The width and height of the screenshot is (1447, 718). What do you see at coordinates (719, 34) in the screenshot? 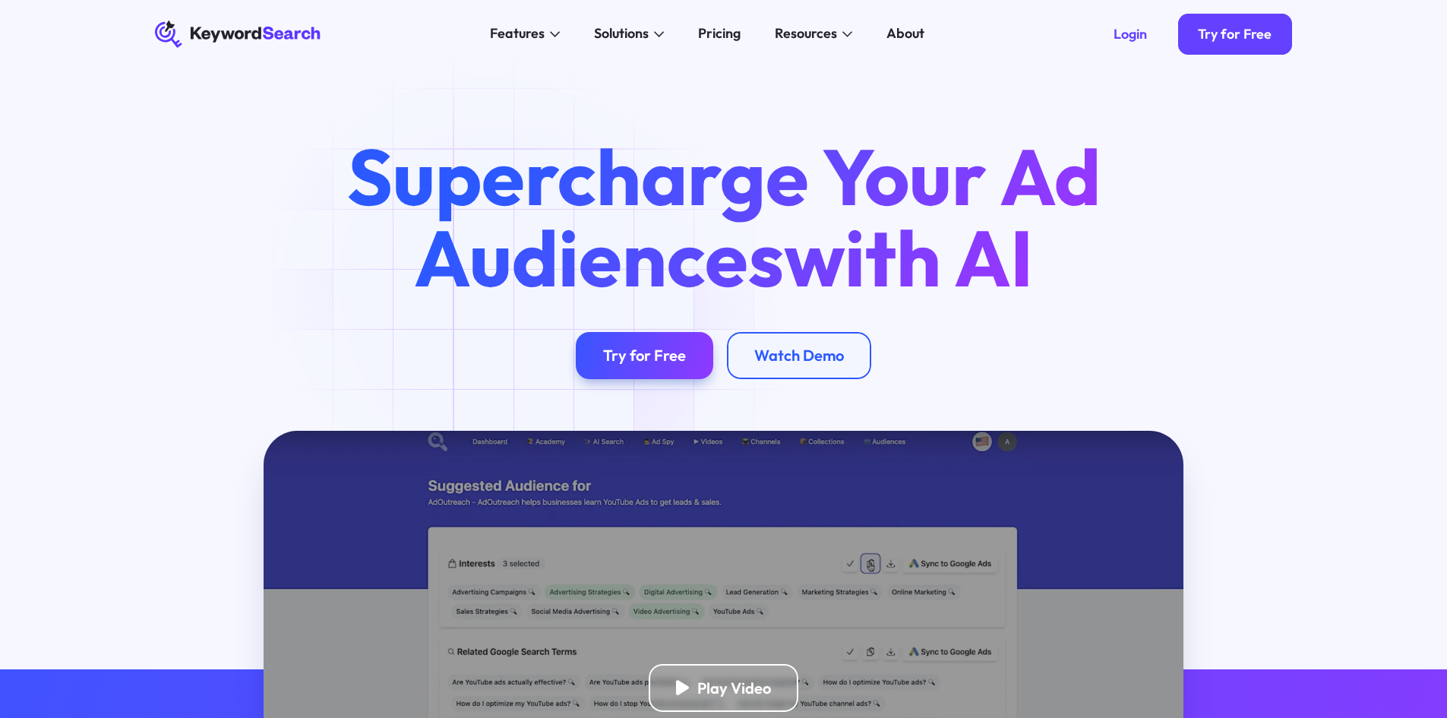
I see `a: Pricing` at bounding box center [719, 34].